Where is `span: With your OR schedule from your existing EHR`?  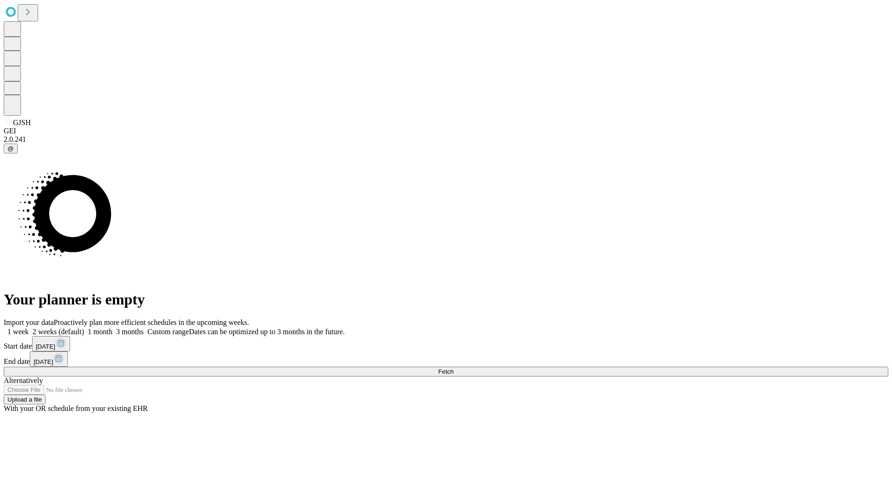 span: With your OR schedule from your existing EHR is located at coordinates (76, 408).